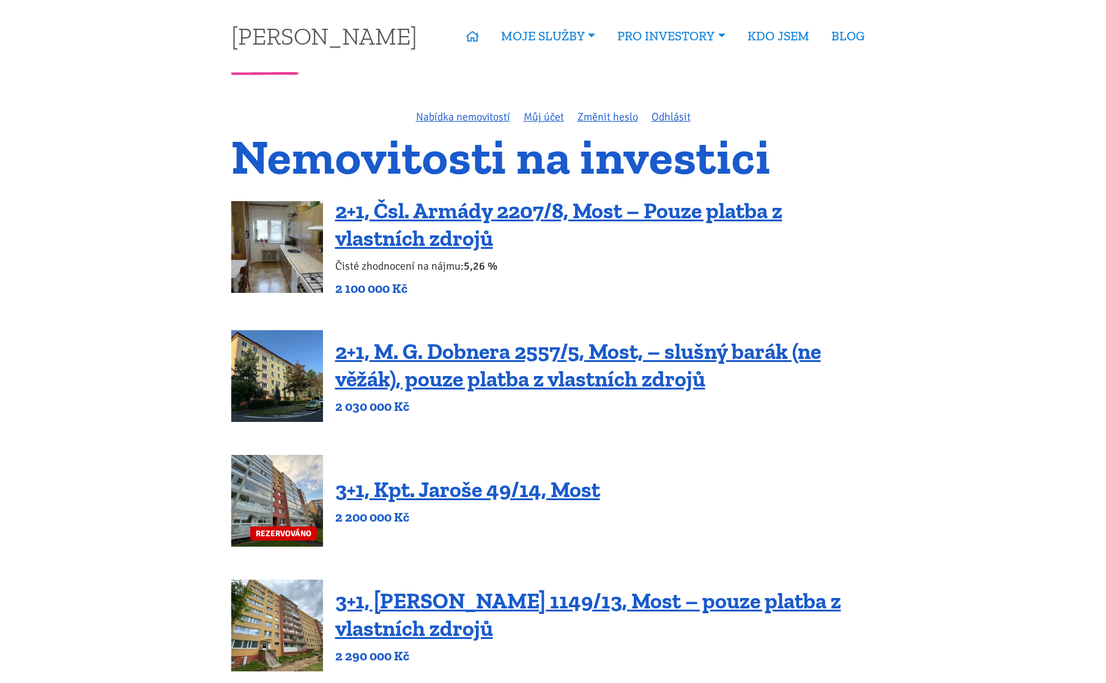 The height and width of the screenshot is (683, 1106). I want to click on a: BLOG, so click(848, 36).